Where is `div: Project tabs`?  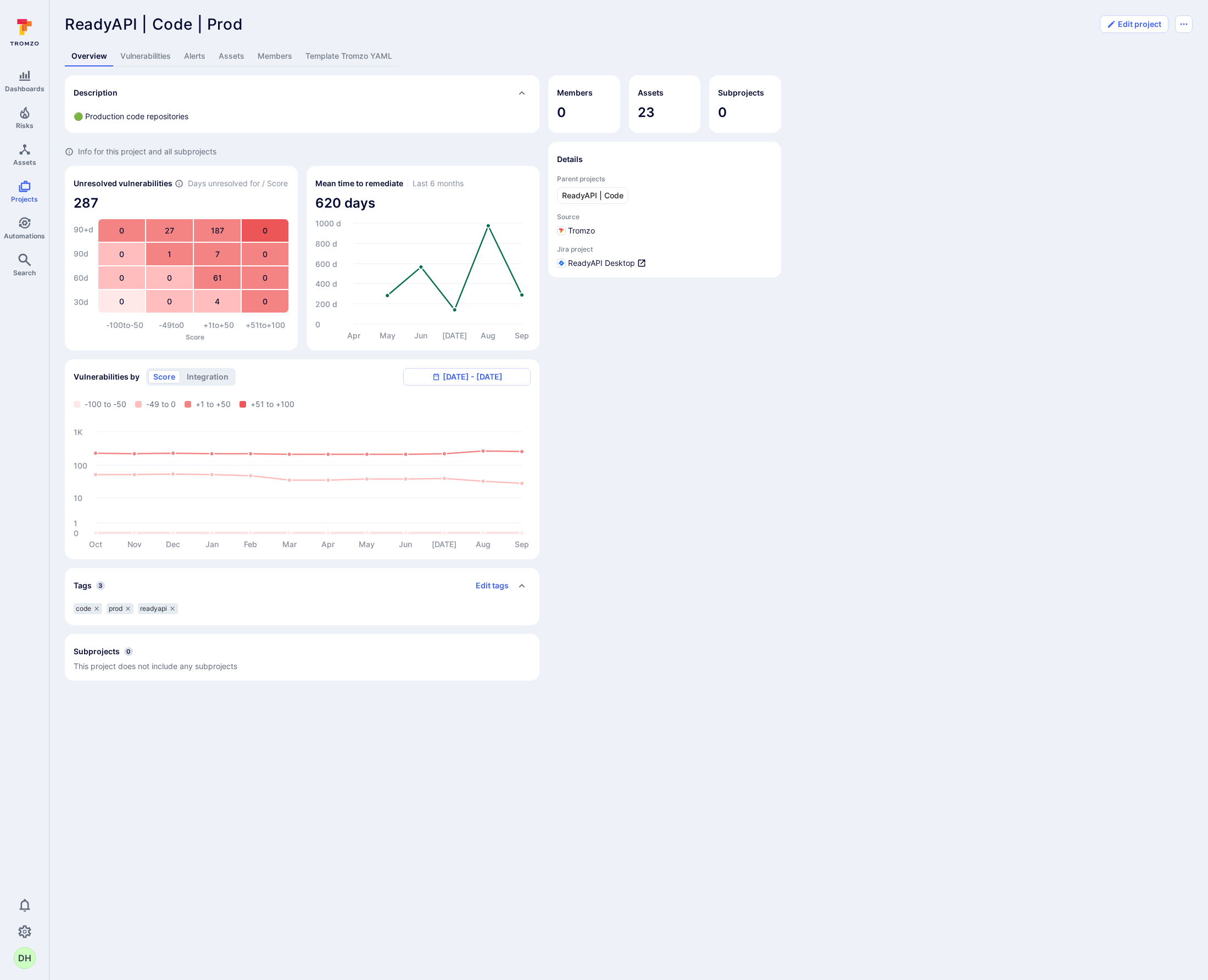 div: Project tabs is located at coordinates (628, 56).